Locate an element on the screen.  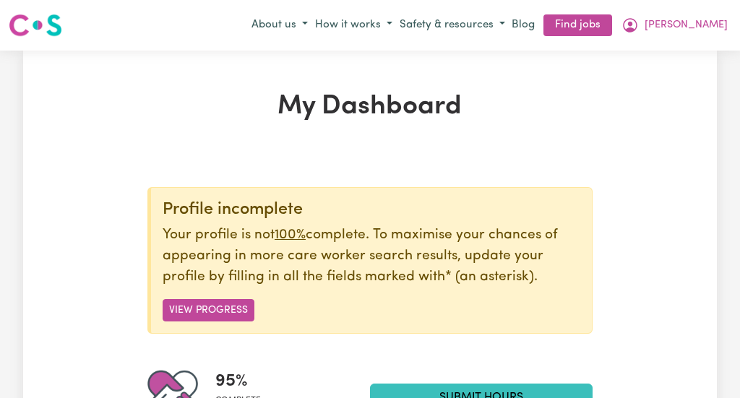
img: Careseekers logo is located at coordinates (35, 25).